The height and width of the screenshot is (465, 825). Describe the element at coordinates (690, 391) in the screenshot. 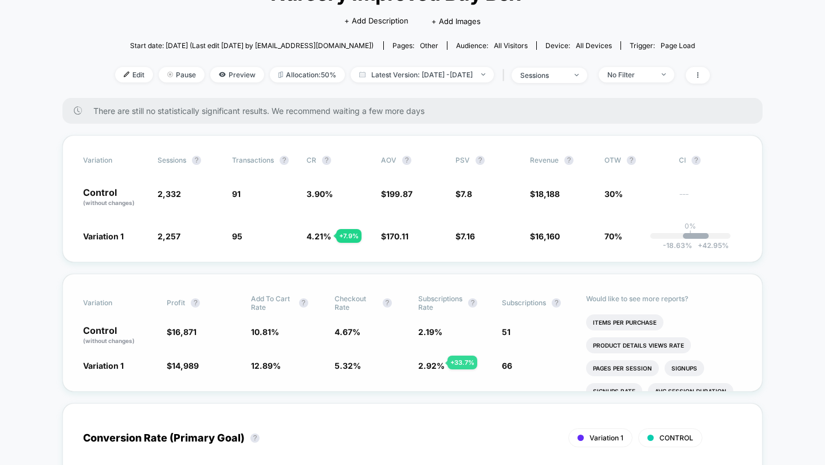

I see `li: Avg Session Duration` at that location.